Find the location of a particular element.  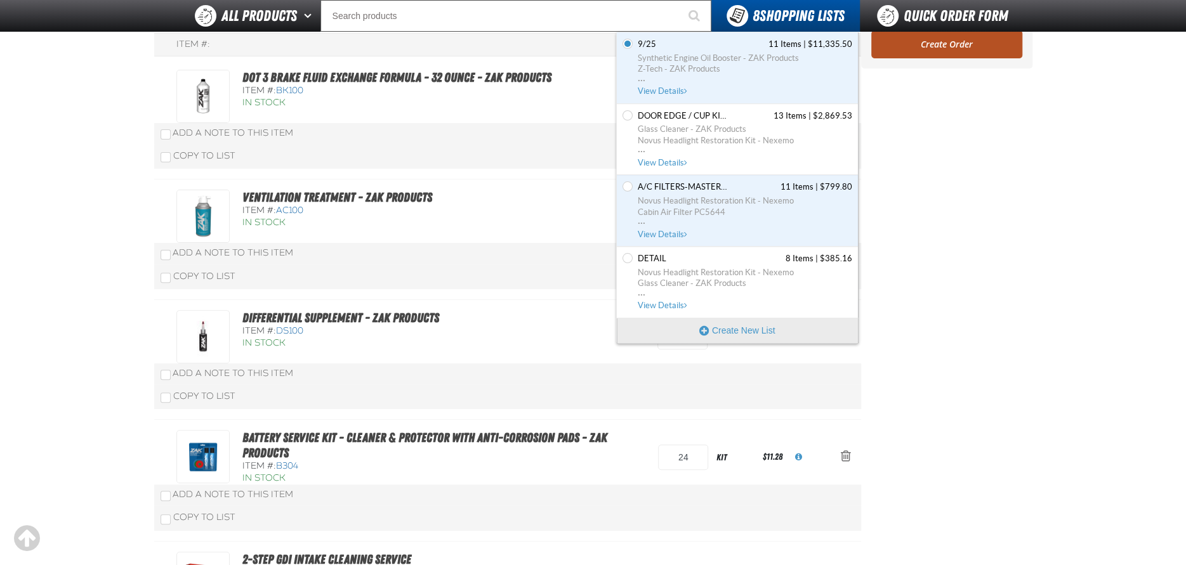

a: Create Order is located at coordinates (947, 44).